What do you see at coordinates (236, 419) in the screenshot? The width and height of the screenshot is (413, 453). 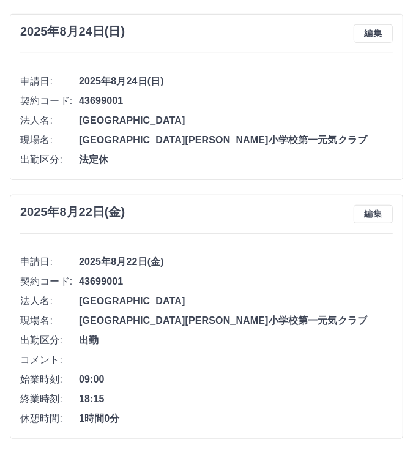 I see `span: 1時間0分` at bounding box center [236, 419].